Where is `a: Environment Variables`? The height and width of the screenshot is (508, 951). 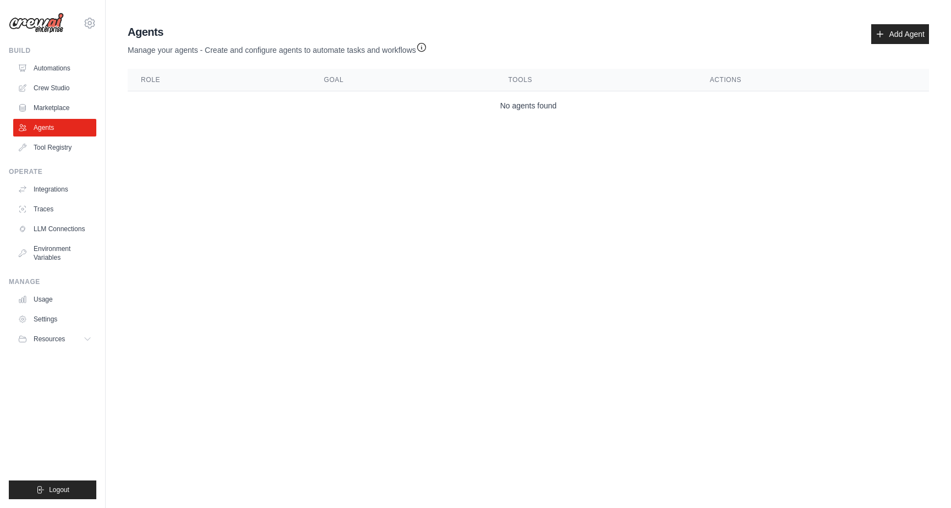
a: Environment Variables is located at coordinates (54, 253).